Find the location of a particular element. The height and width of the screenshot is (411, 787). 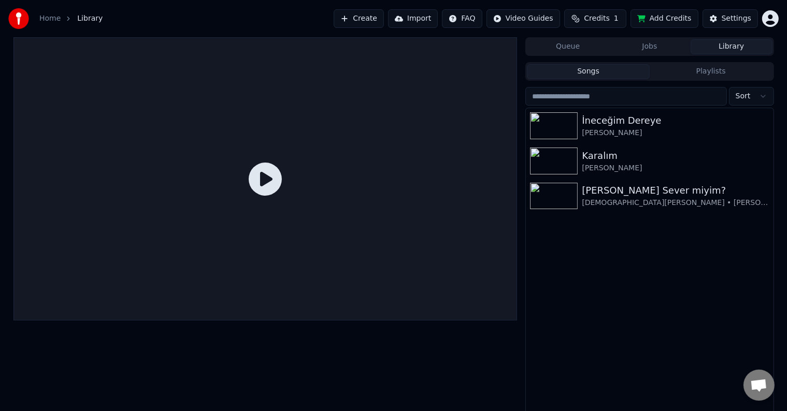

div: Karalım is located at coordinates (675, 156).